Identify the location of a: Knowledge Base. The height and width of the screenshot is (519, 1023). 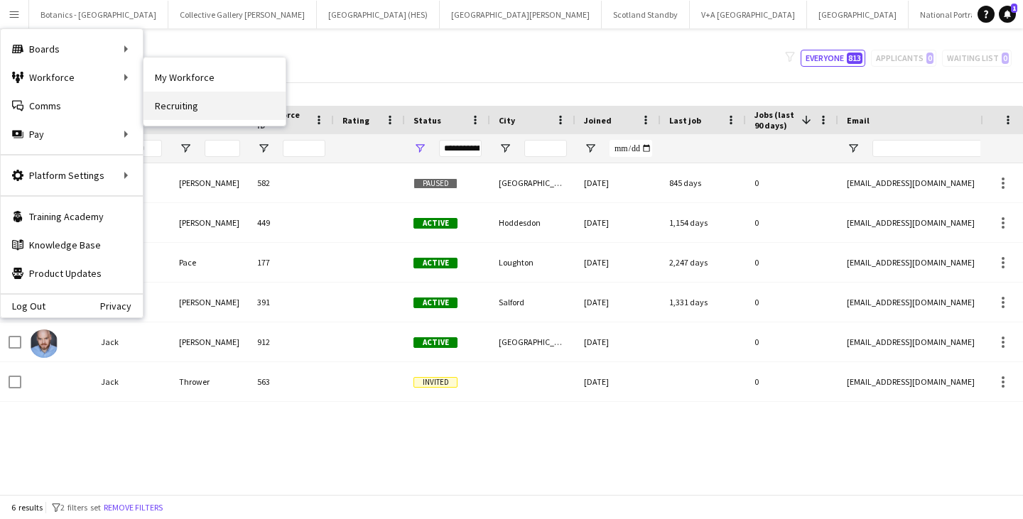
(72, 245).